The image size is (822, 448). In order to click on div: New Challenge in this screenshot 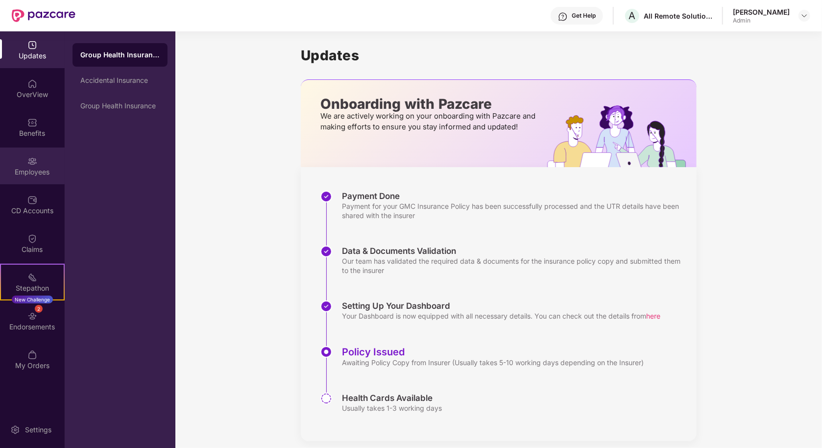, I will do `click(32, 299)`.